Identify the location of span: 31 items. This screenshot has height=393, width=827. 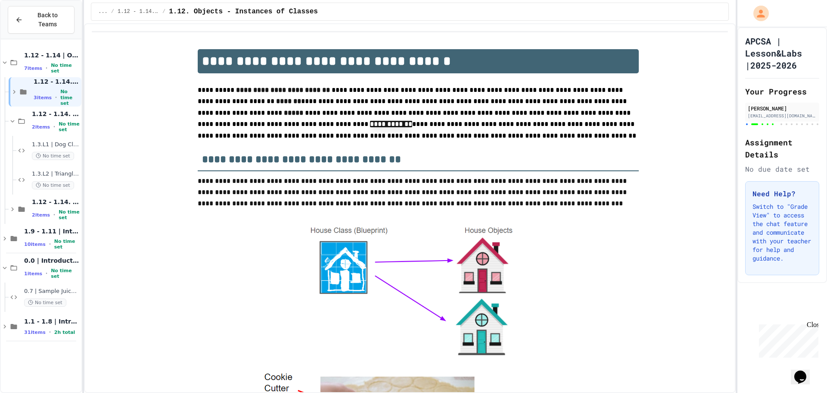
(35, 332).